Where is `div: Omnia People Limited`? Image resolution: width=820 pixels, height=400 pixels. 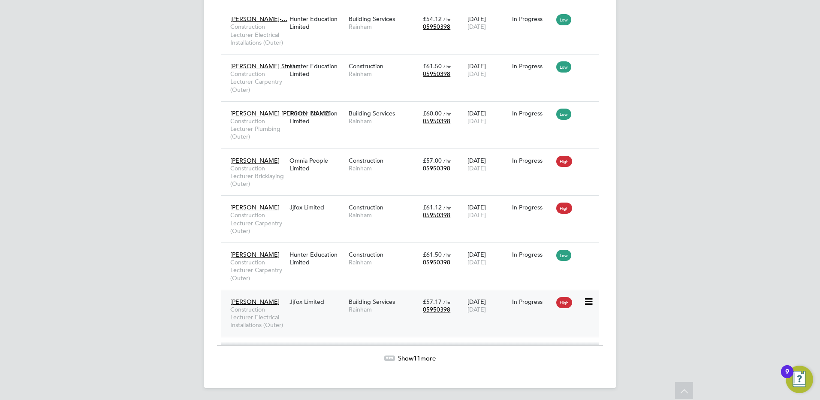 div: Omnia People Limited is located at coordinates (317, 164).